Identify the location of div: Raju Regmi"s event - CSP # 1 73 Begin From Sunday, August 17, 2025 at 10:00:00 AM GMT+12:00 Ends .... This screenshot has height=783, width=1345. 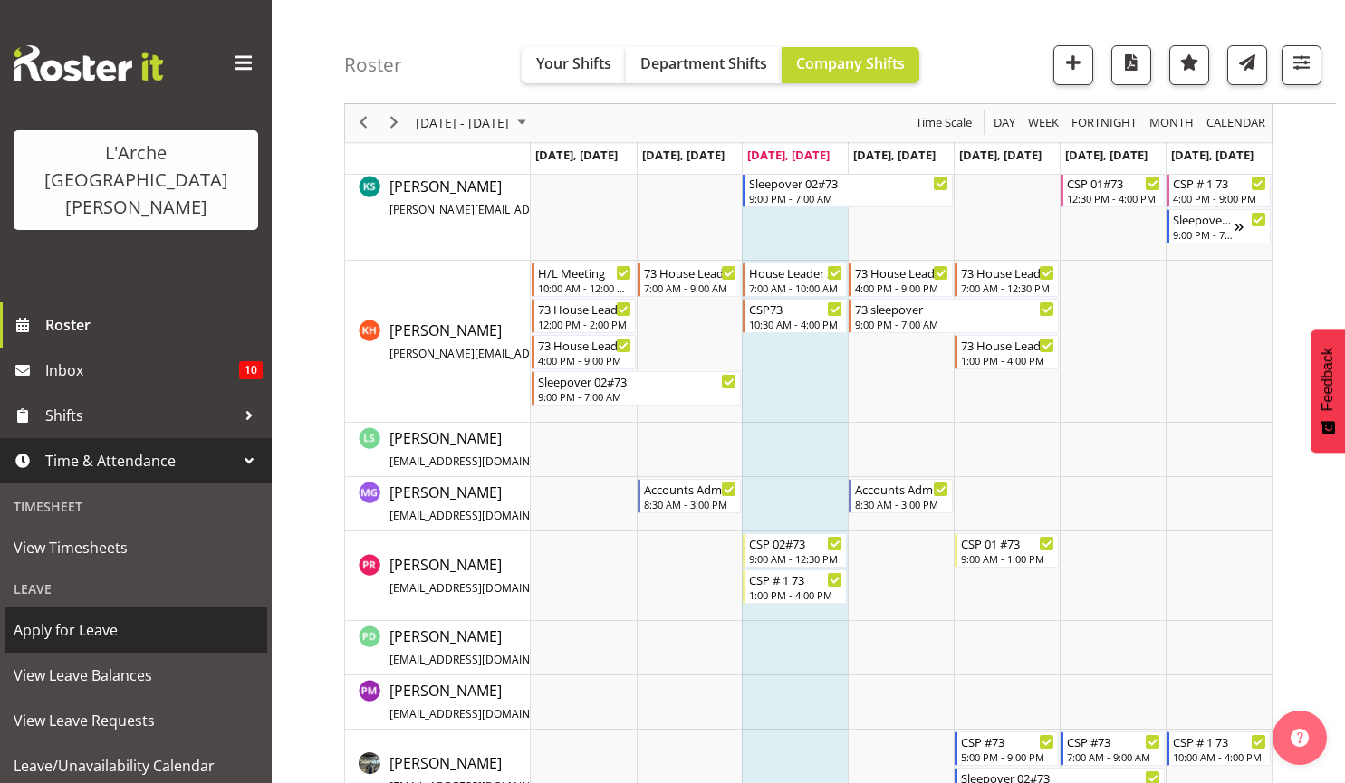
(1218, 749).